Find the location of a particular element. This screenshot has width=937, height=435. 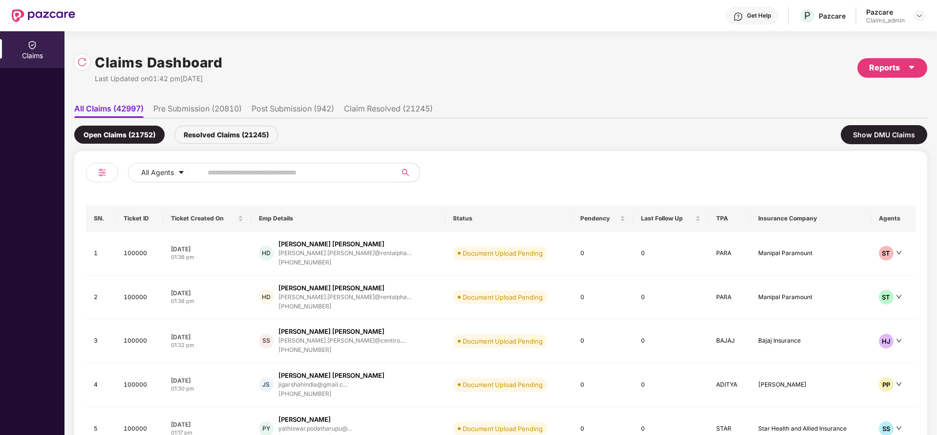

td: 2 is located at coordinates (101, 298).